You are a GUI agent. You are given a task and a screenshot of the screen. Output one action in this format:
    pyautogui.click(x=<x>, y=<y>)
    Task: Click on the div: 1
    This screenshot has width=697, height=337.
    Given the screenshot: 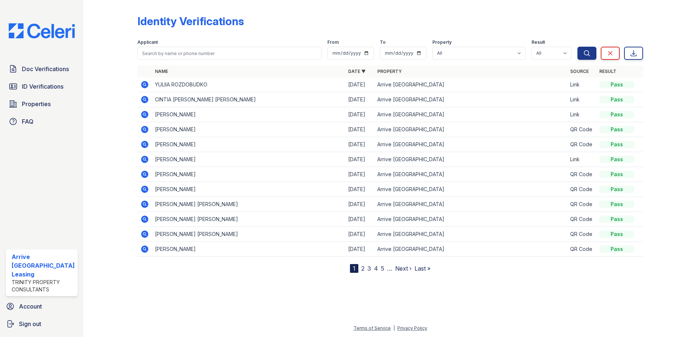 What is the action you would take?
    pyautogui.click(x=354, y=268)
    